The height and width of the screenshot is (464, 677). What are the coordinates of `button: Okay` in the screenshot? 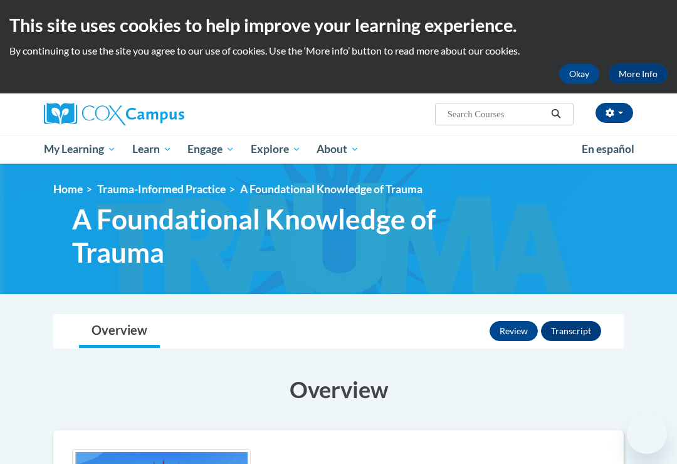 It's located at (580, 74).